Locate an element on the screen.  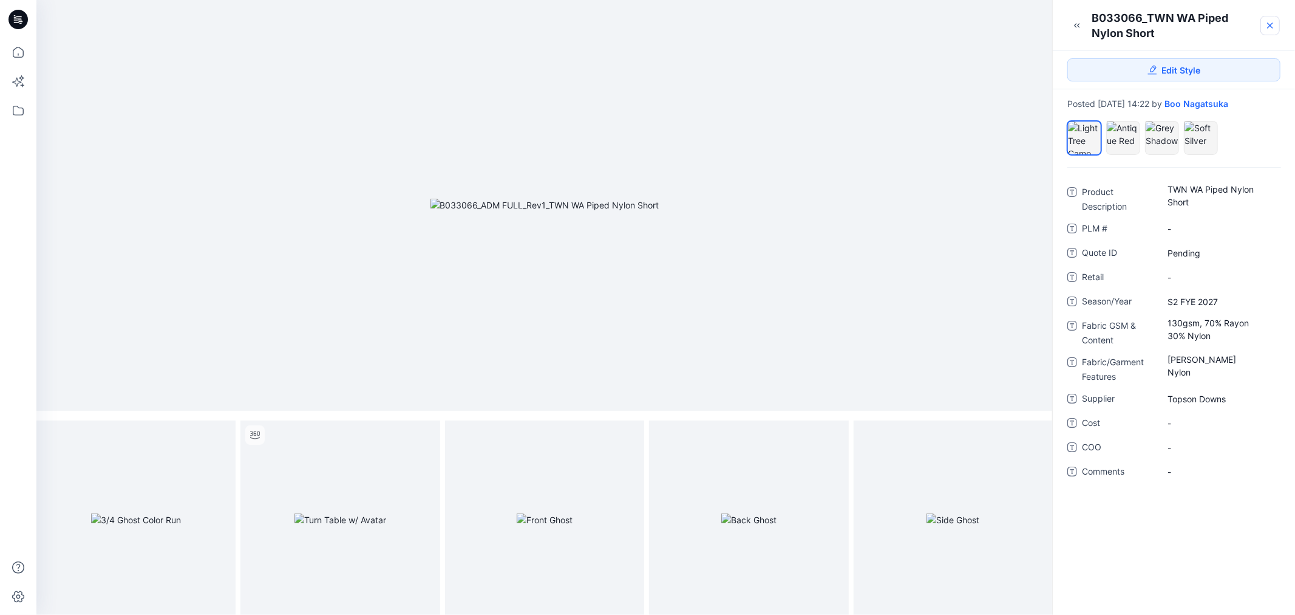
span: Retail is located at coordinates (1119, 278).